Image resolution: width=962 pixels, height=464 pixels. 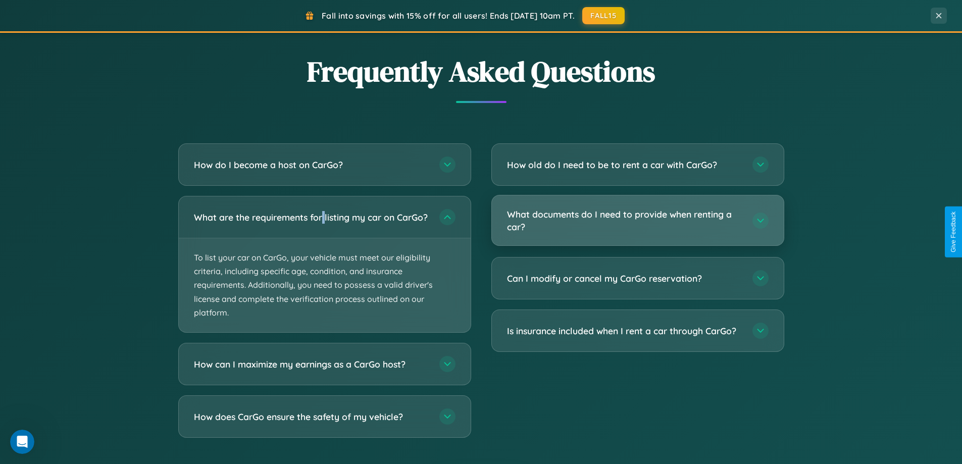 What do you see at coordinates (625, 220) in the screenshot?
I see `h3: What documents do I need to provide when renting a car?` at bounding box center [625, 220].